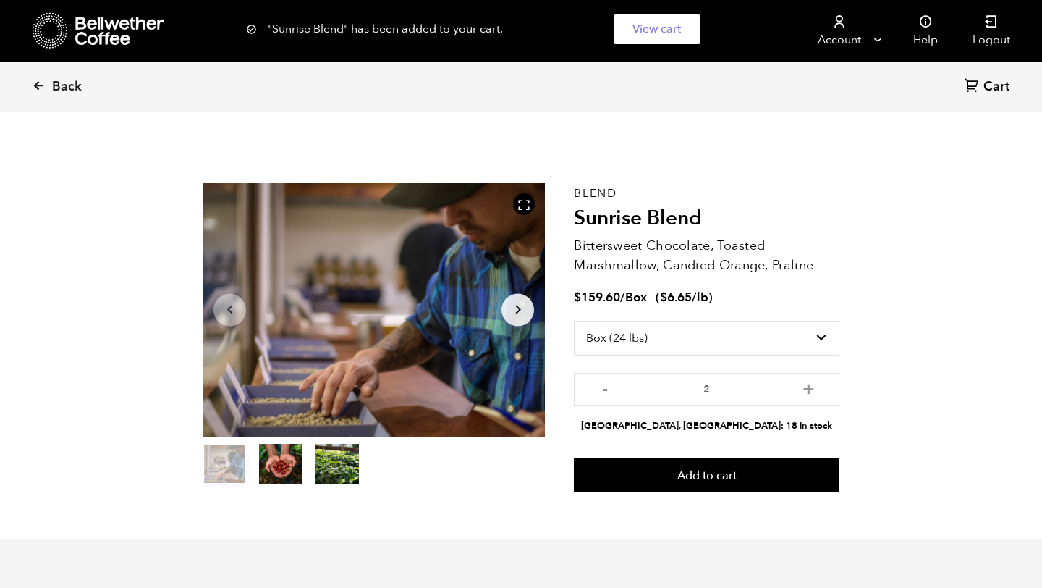  I want to click on div: "Sunrise Blend" has been added to your cart., so click(521, 29).